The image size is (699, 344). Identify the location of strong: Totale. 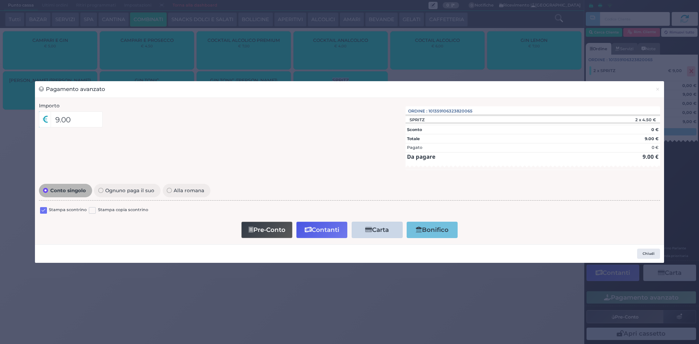
(413, 139).